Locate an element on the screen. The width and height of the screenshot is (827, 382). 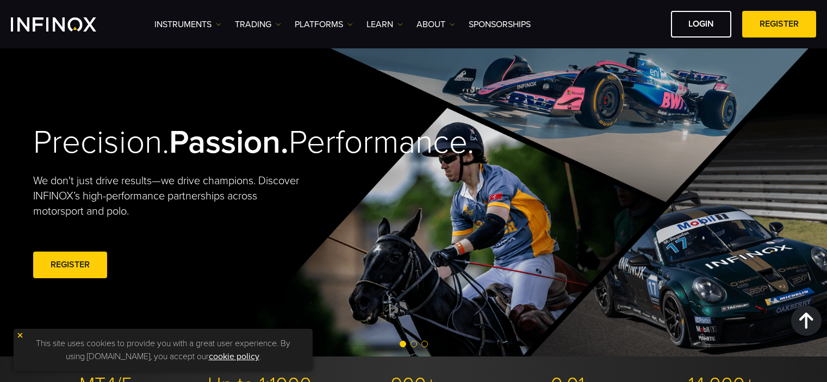
span: Go to slide 2 is located at coordinates (414, 344).